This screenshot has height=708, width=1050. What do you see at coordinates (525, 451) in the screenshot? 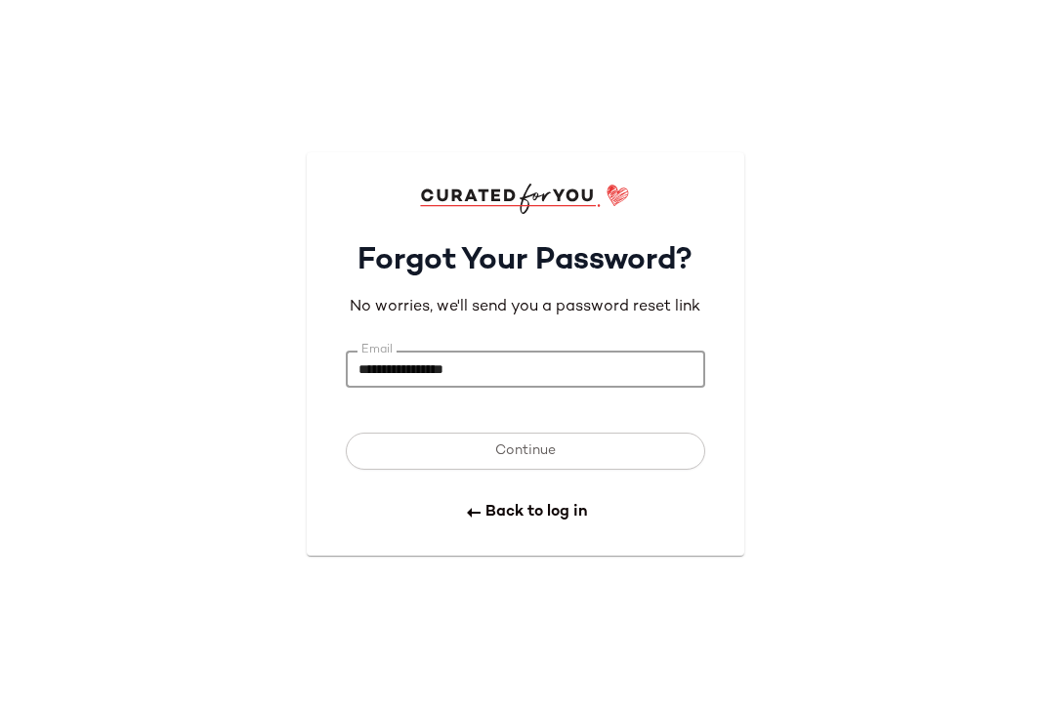
I see `button: Continue` at bounding box center [525, 451].